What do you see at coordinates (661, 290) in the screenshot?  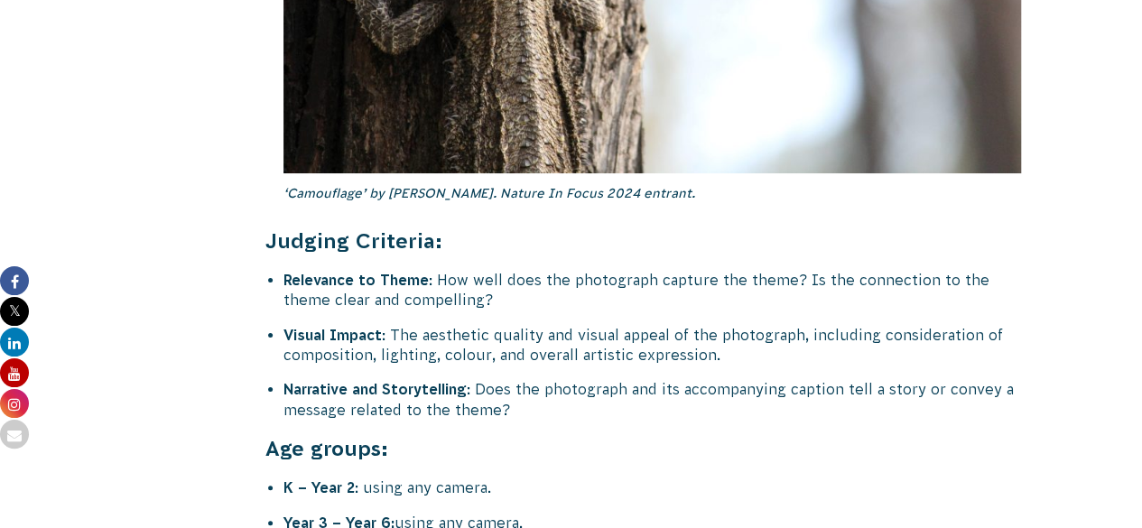 I see `li: : How well does the photograph capture the theme? Is the connection to the theme clear and compel...` at bounding box center [661, 290].